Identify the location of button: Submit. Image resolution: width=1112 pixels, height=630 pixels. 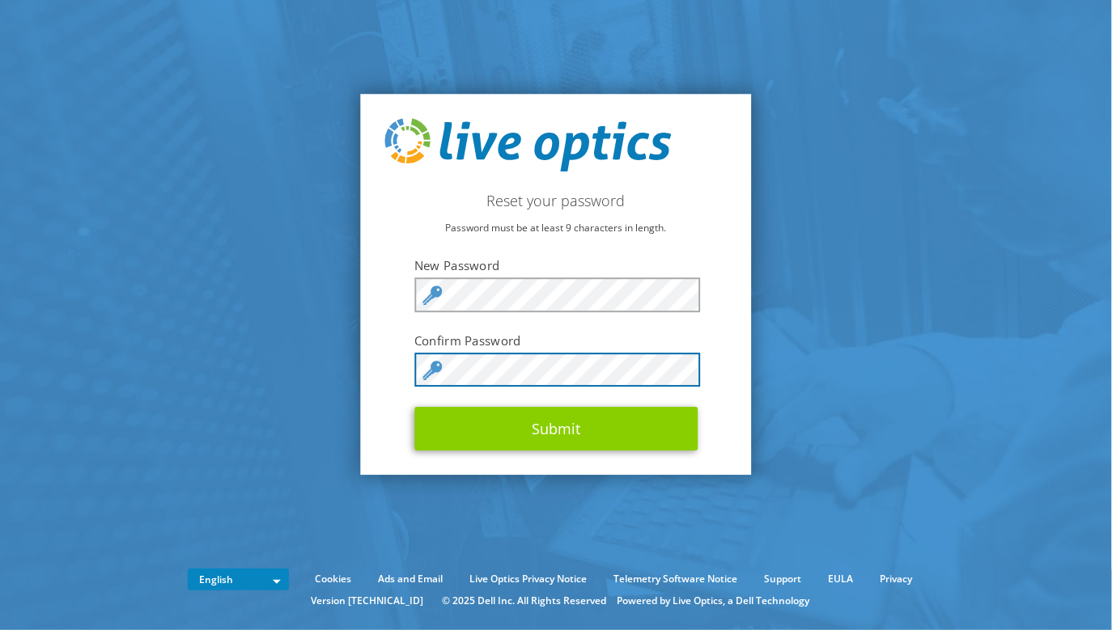
(556, 430).